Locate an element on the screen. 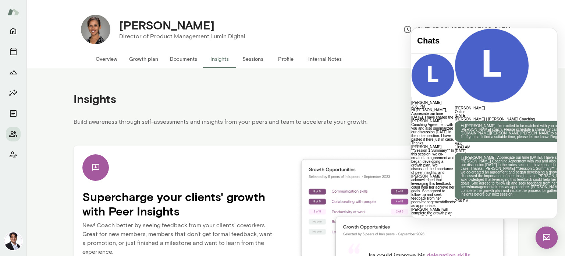 The height and width of the screenshot is (256, 565). h4: Supercharge your clients' growth with Peer Insights is located at coordinates (189, 204).